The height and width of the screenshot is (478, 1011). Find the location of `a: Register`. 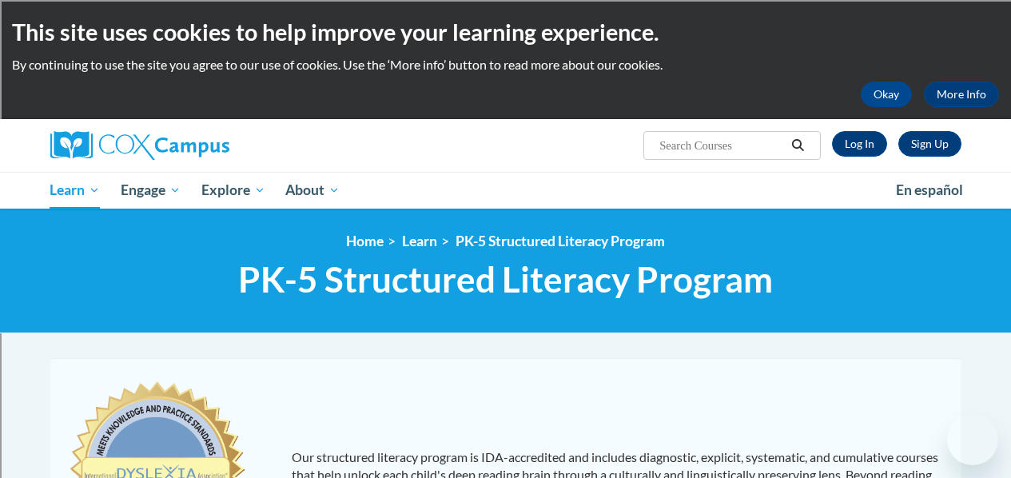

a: Register is located at coordinates (929, 144).